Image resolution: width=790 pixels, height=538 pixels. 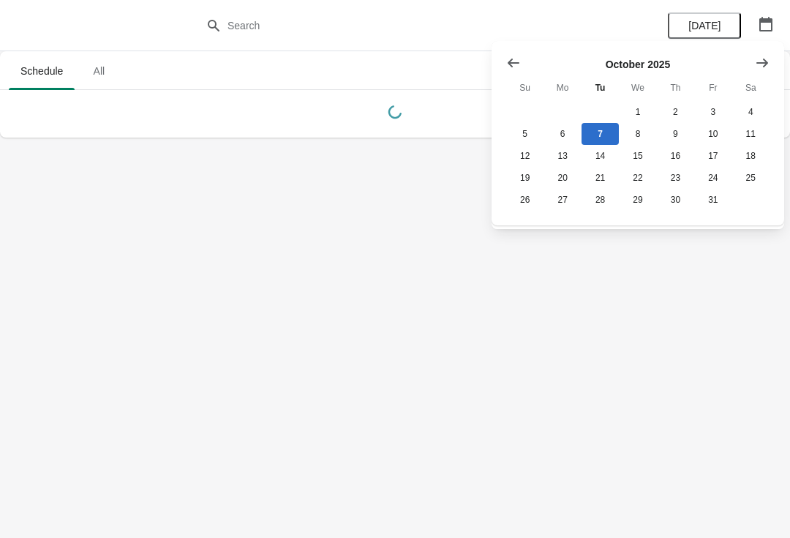 What do you see at coordinates (713, 200) in the screenshot?
I see `button: Friday October 31 2025` at bounding box center [713, 200].